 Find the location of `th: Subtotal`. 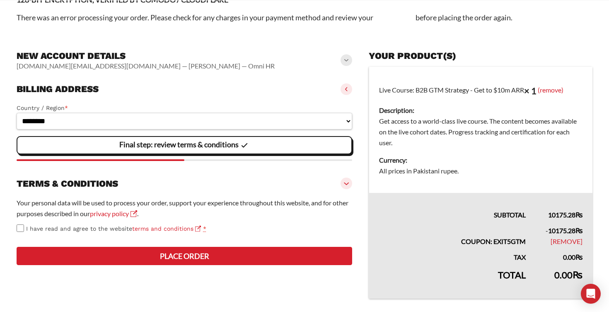

th: Subtotal is located at coordinates (452, 206).